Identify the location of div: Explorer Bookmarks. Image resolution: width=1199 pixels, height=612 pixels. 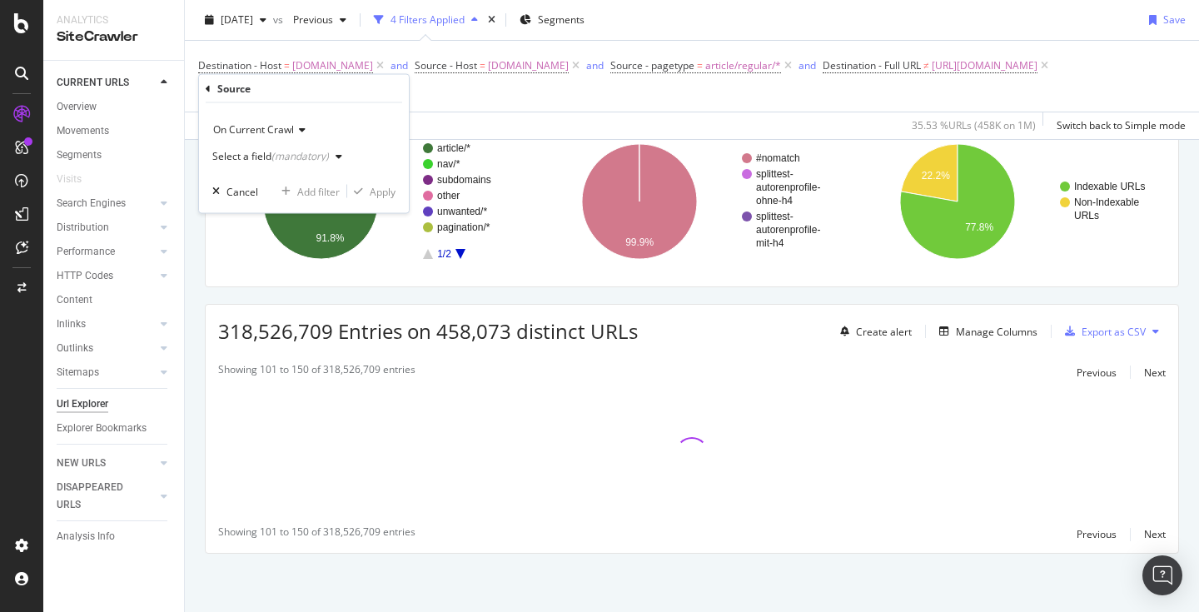
(102, 428).